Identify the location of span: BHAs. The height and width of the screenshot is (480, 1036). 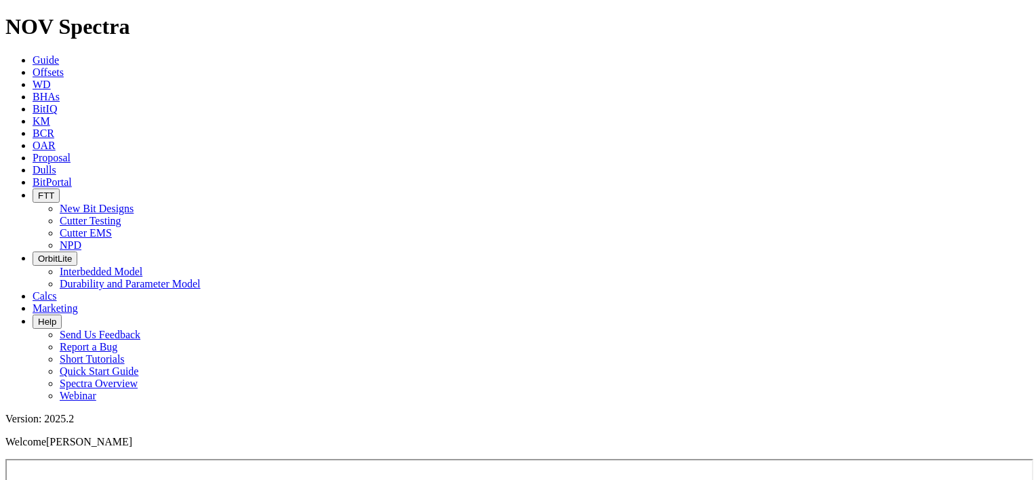
(46, 96).